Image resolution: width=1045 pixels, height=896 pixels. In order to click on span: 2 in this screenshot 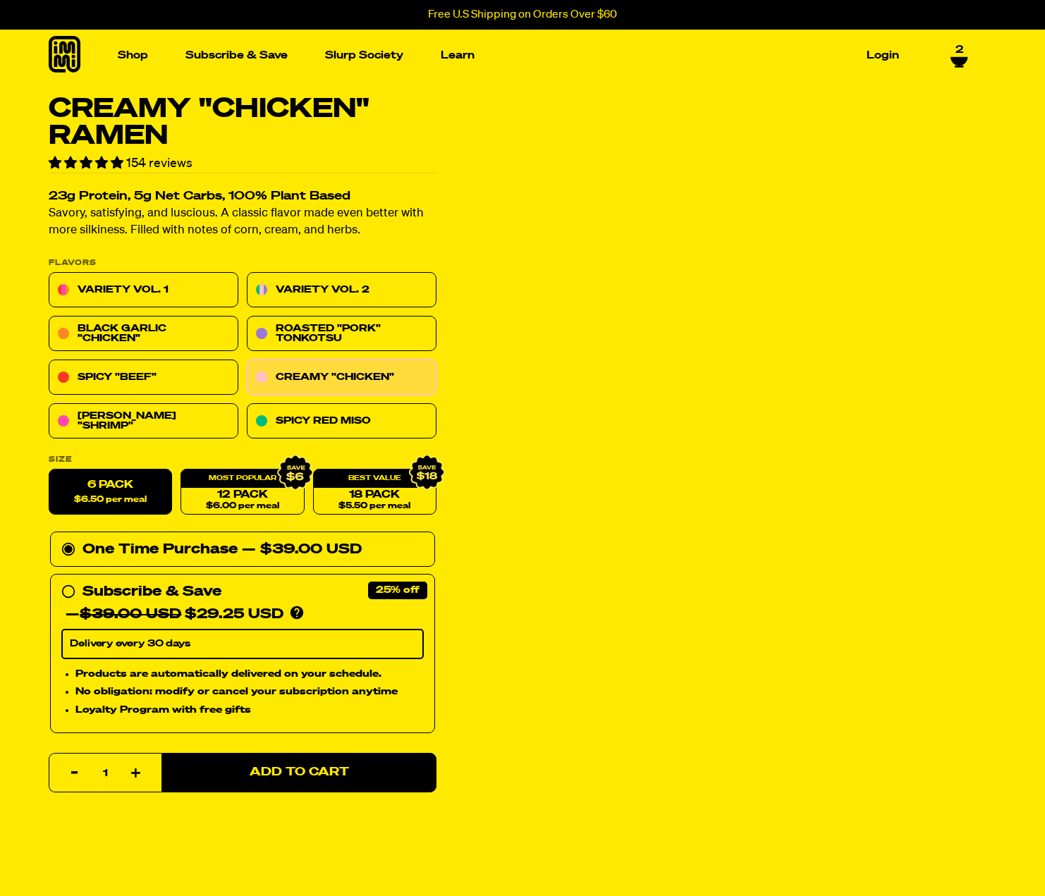, I will do `click(959, 49)`.